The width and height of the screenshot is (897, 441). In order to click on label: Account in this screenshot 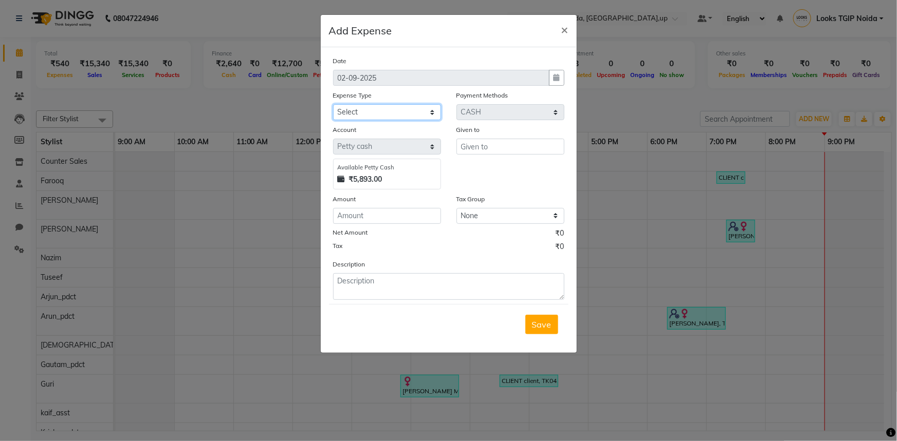, I will do `click(345, 130)`.